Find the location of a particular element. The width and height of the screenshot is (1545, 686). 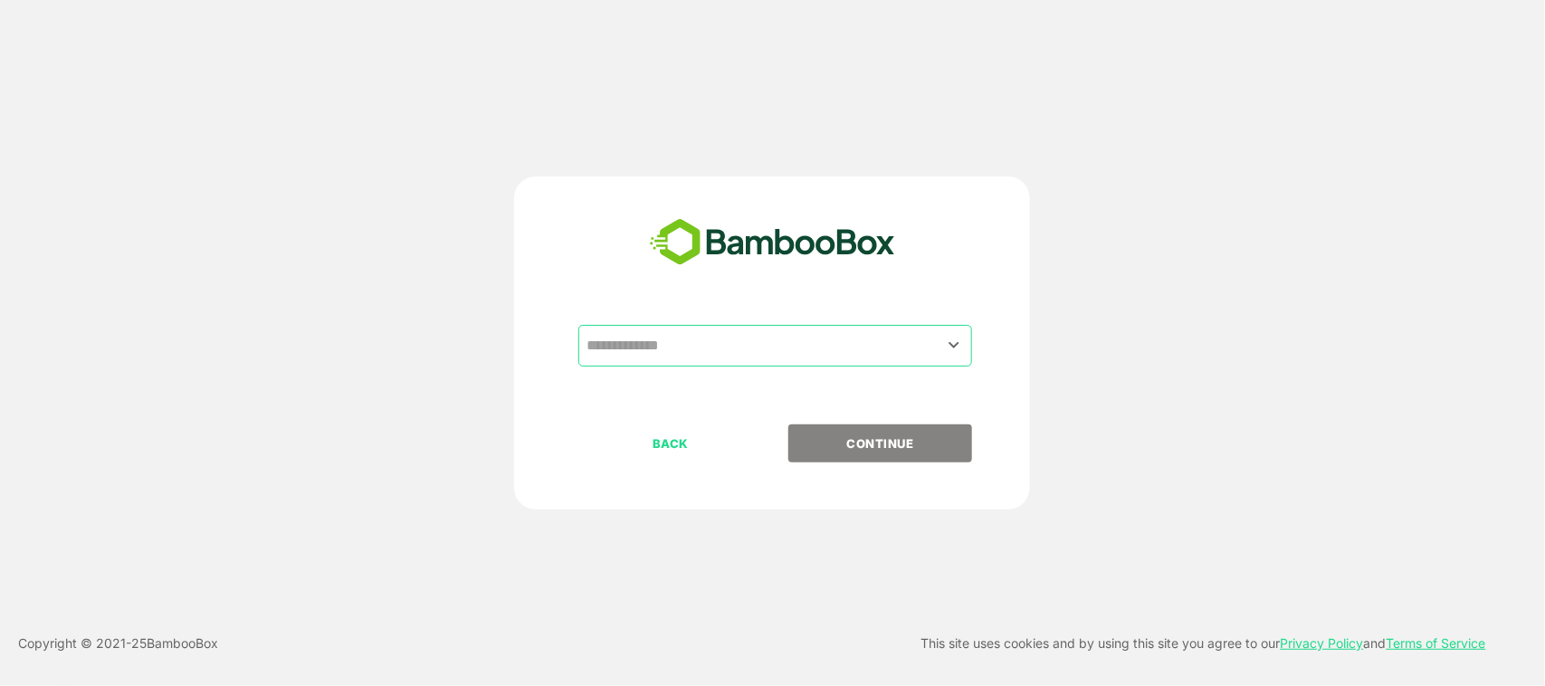

p: Copyright © 2021- 25 BambooBox is located at coordinates (118, 643).